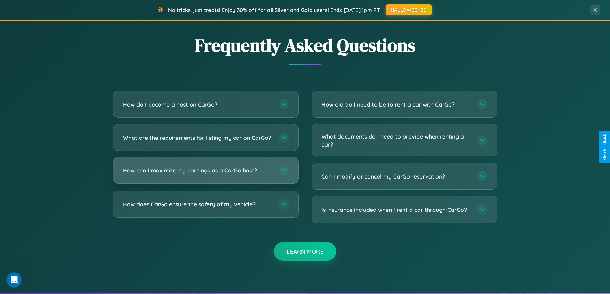 The image size is (610, 294). Describe the element at coordinates (198, 170) in the screenshot. I see `h3: How can I maximize my earnings as a CarGo host?` at that location.